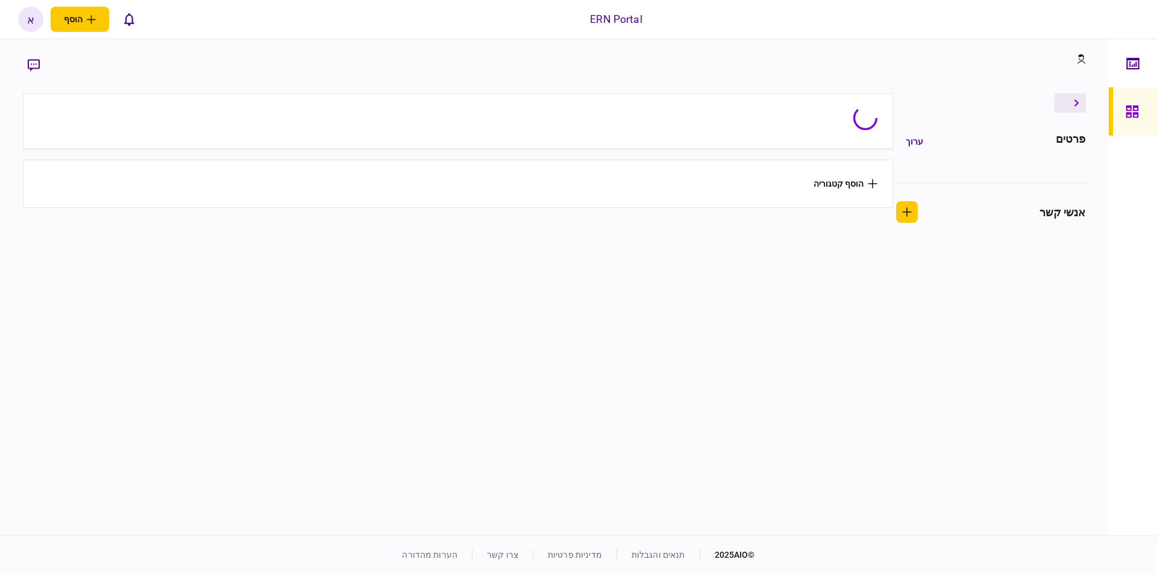 Image resolution: width=1157 pixels, height=574 pixels. What do you see at coordinates (31, 19) in the screenshot?
I see `div: א` at bounding box center [31, 19].